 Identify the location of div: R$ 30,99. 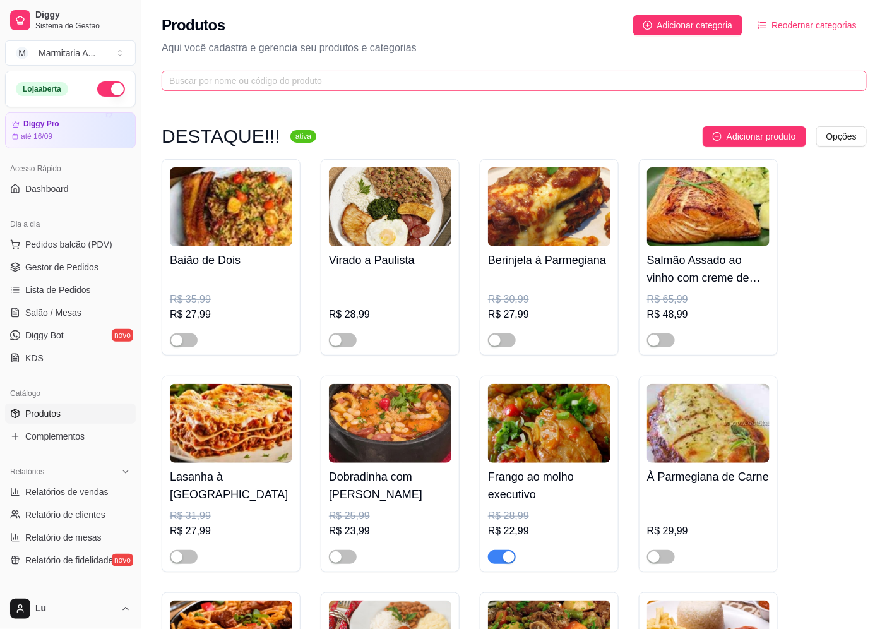
(550, 299).